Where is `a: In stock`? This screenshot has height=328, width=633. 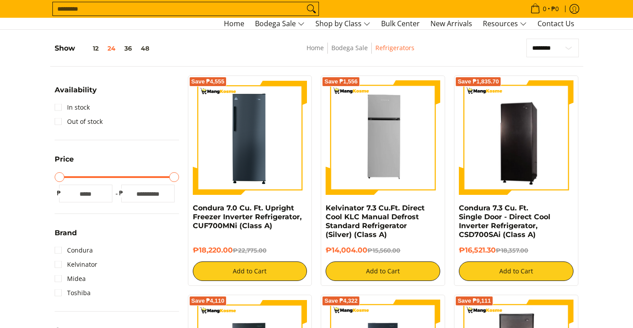
a: In stock is located at coordinates (72, 108).